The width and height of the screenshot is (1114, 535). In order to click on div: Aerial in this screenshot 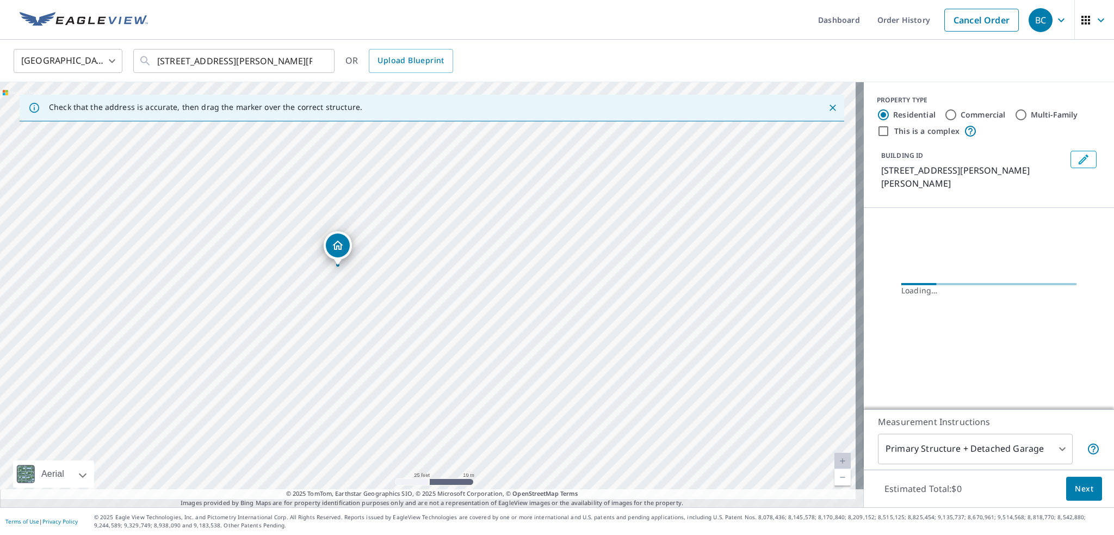, I will do `click(53, 474)`.